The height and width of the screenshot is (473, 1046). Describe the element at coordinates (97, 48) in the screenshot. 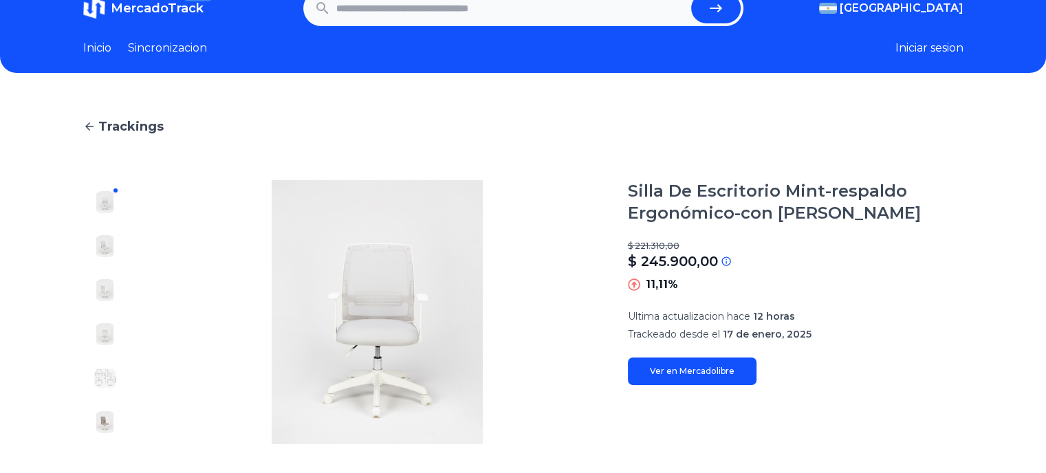

I see `a: Inicio` at that location.